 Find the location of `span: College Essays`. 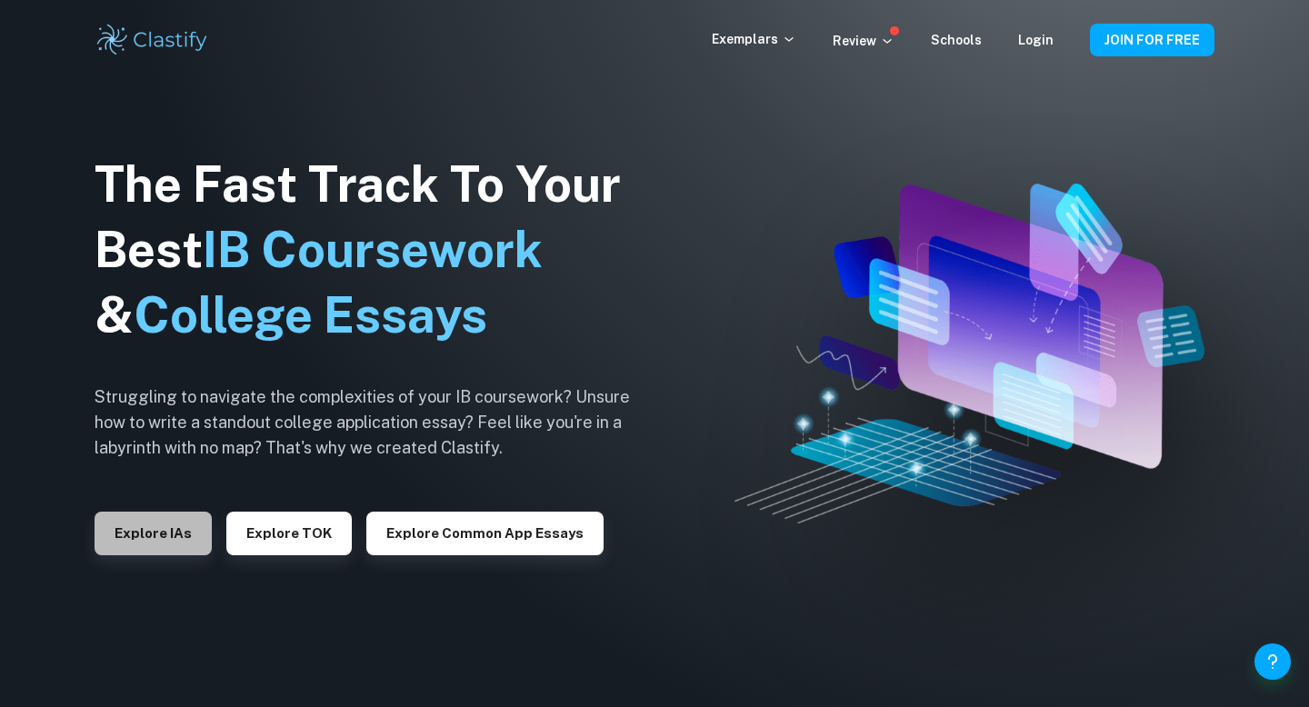

span: College Essays is located at coordinates (310, 315).